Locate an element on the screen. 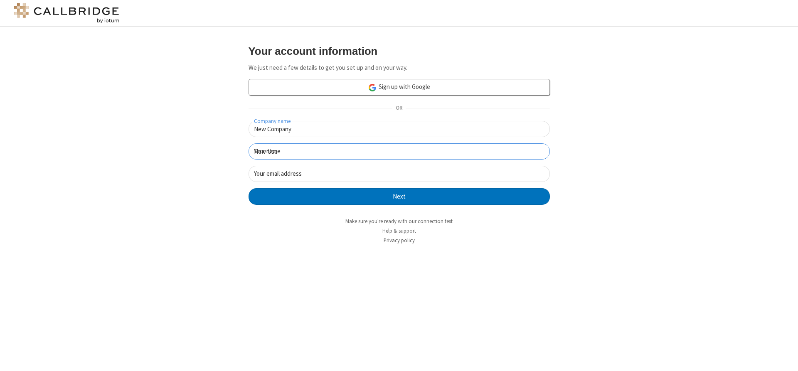  a: Privacy policy is located at coordinates (399, 240).